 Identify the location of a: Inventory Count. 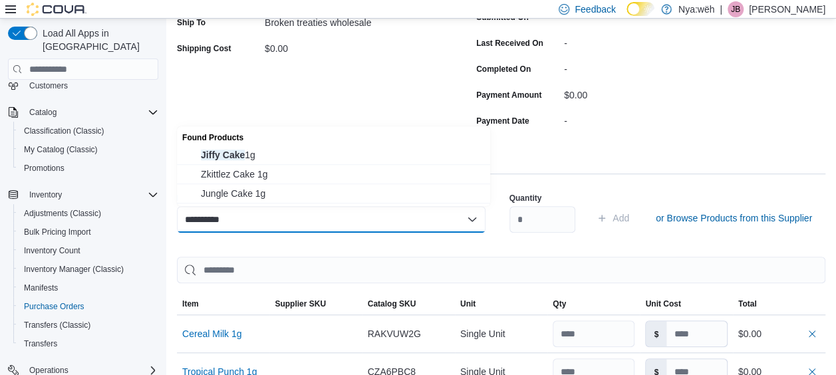
(52, 251).